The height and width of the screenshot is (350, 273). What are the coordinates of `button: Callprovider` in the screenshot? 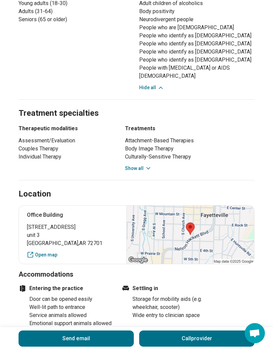 It's located at (197, 339).